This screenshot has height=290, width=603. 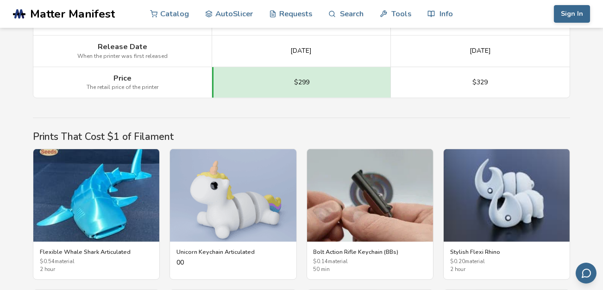 I want to click on a: Bolt Action Rifle Keychain (BBs)Bolt Action Rifle Keychain (BBs)$0.14material50 min, so click(x=370, y=214).